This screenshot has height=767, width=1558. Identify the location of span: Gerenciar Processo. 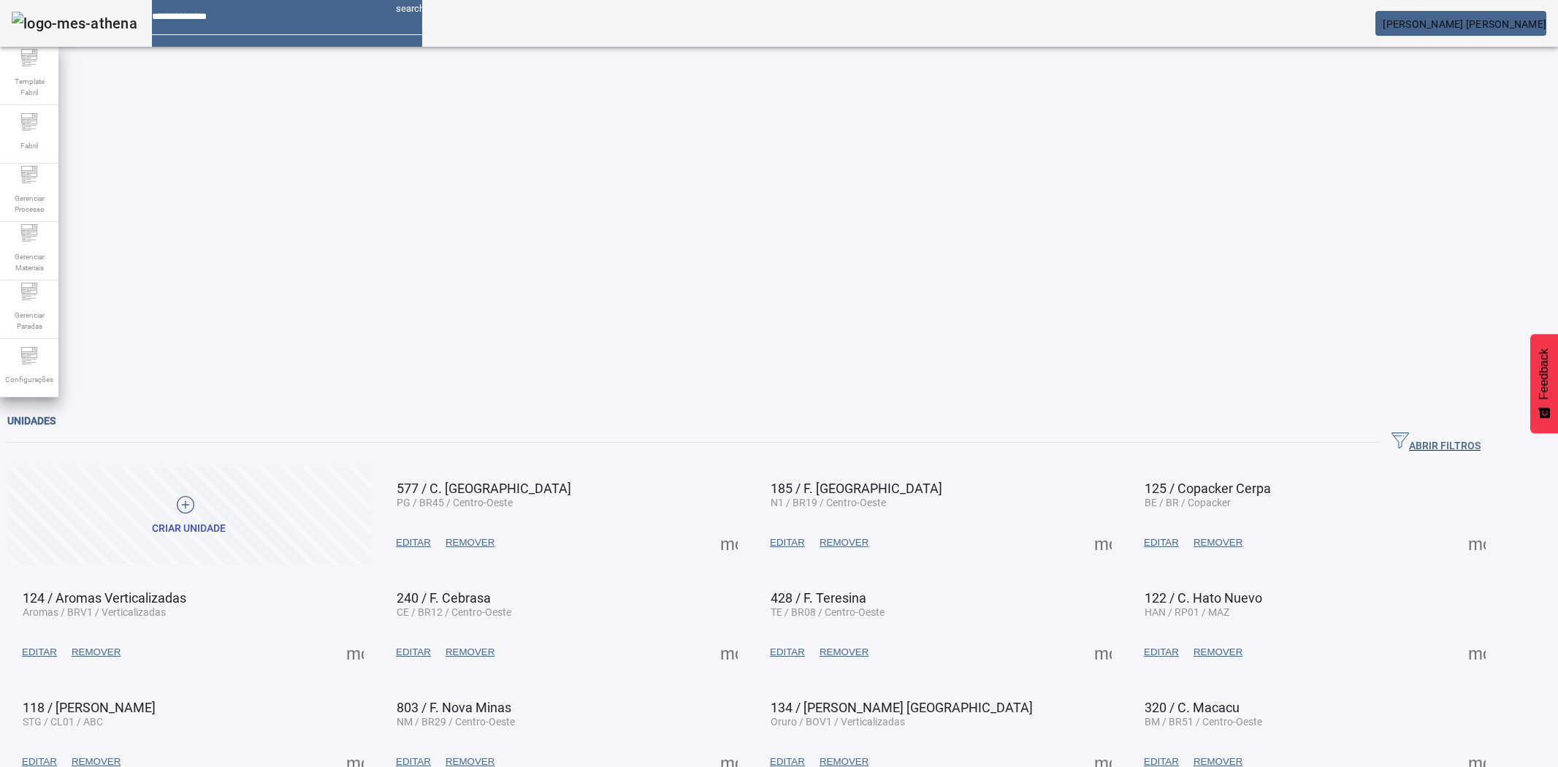
(29, 204).